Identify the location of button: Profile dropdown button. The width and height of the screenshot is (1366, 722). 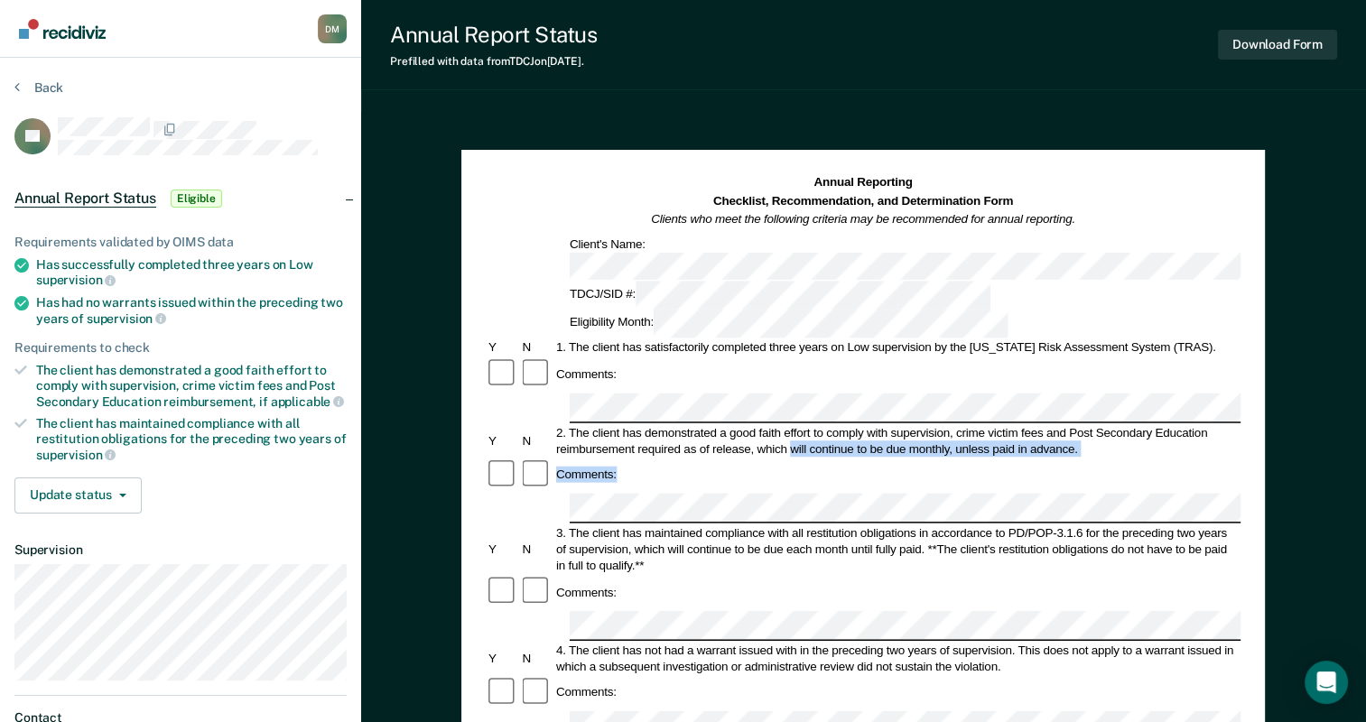
(332, 29).